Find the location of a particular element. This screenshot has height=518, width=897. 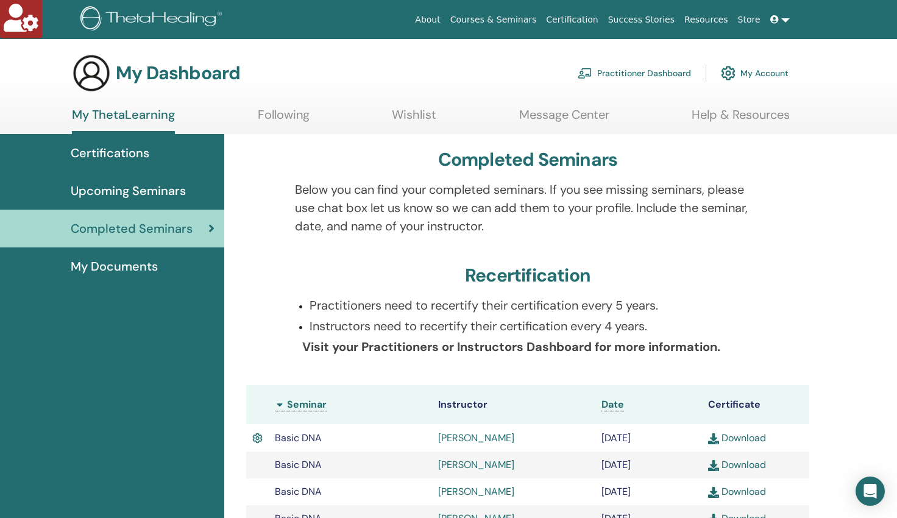

a: Store is located at coordinates (749, 19).